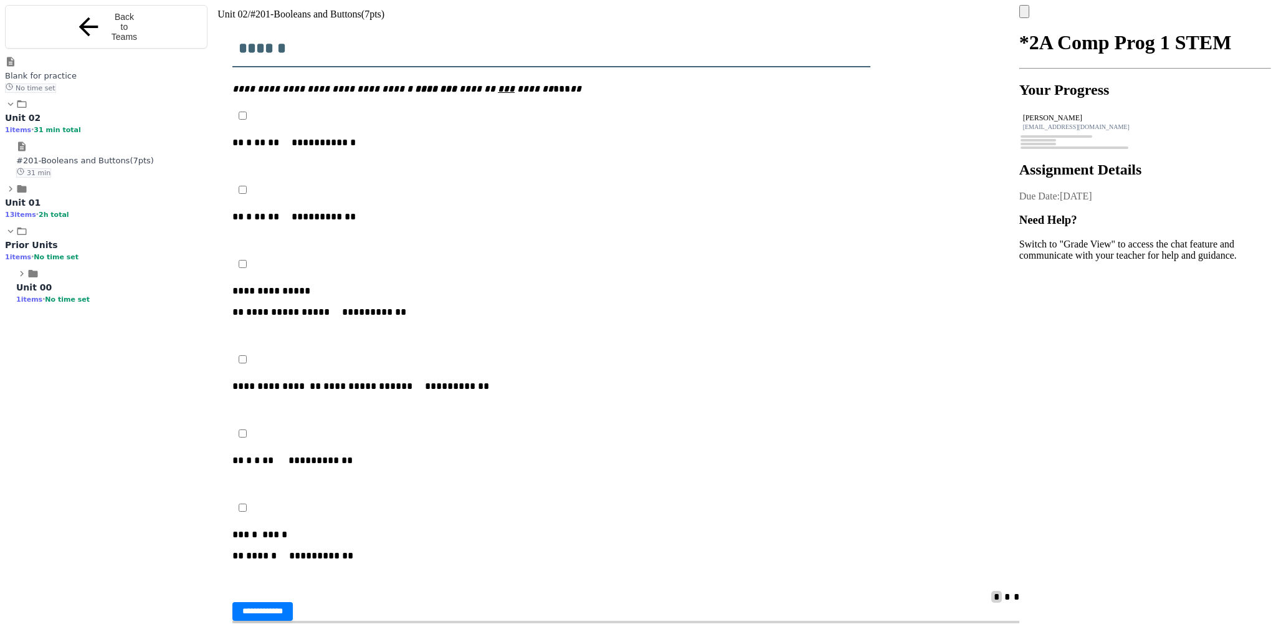 This screenshot has height=642, width=1276. I want to click on span: Prior Units, so click(31, 245).